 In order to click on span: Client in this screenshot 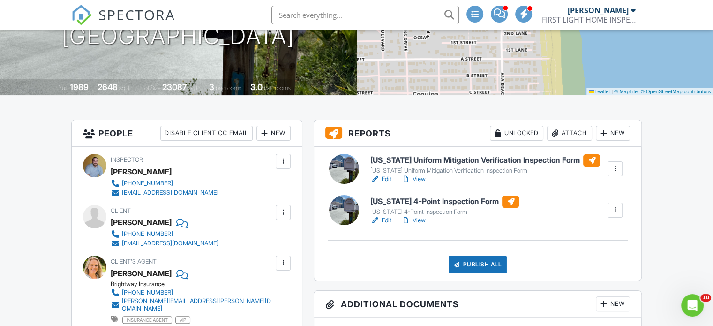, I will do `click(120, 210)`.